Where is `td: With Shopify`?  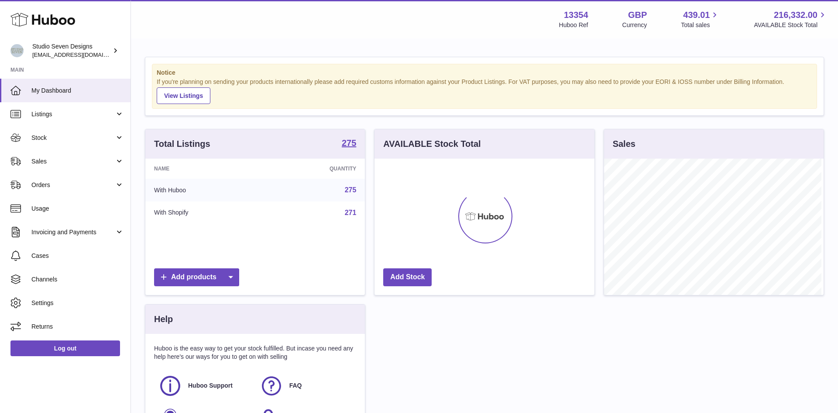
td: With Shopify is located at coordinates (204, 213).